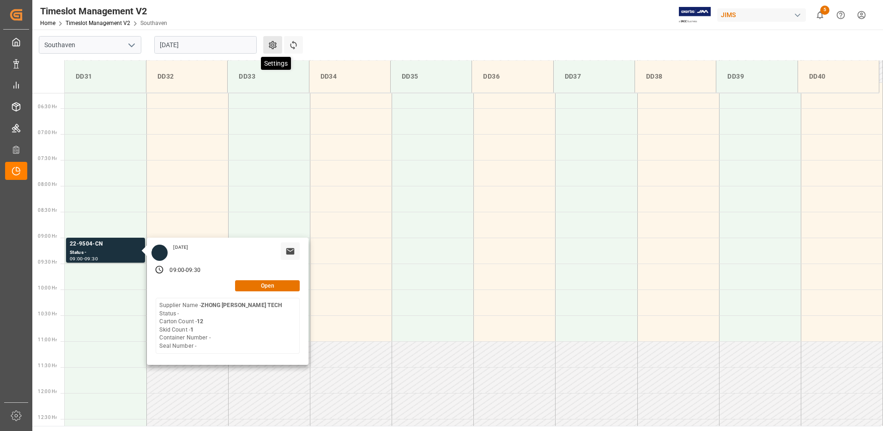 The width and height of the screenshot is (883, 431). I want to click on span: 5, so click(825, 10).